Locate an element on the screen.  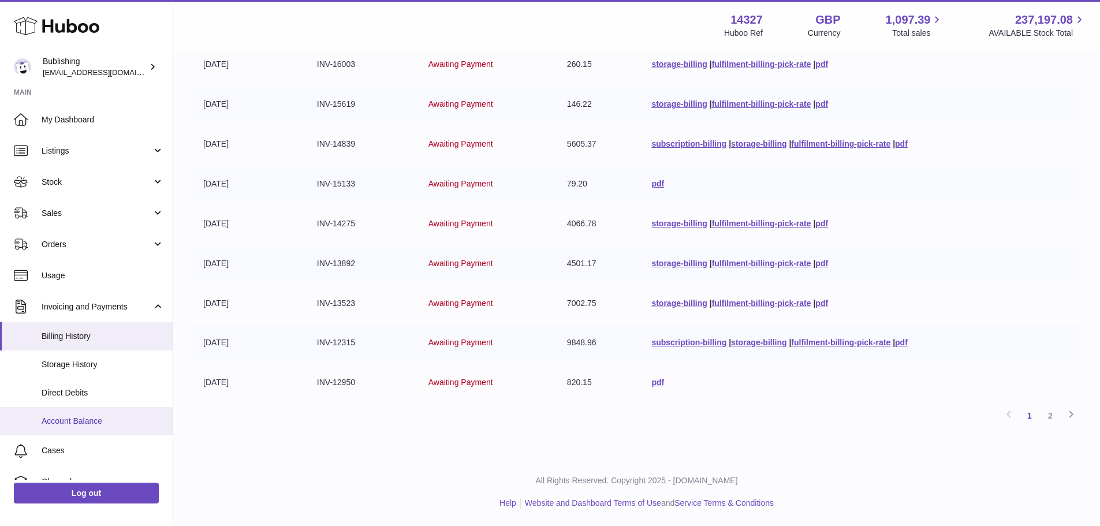
span: 237,197.08 is located at coordinates (1044, 20).